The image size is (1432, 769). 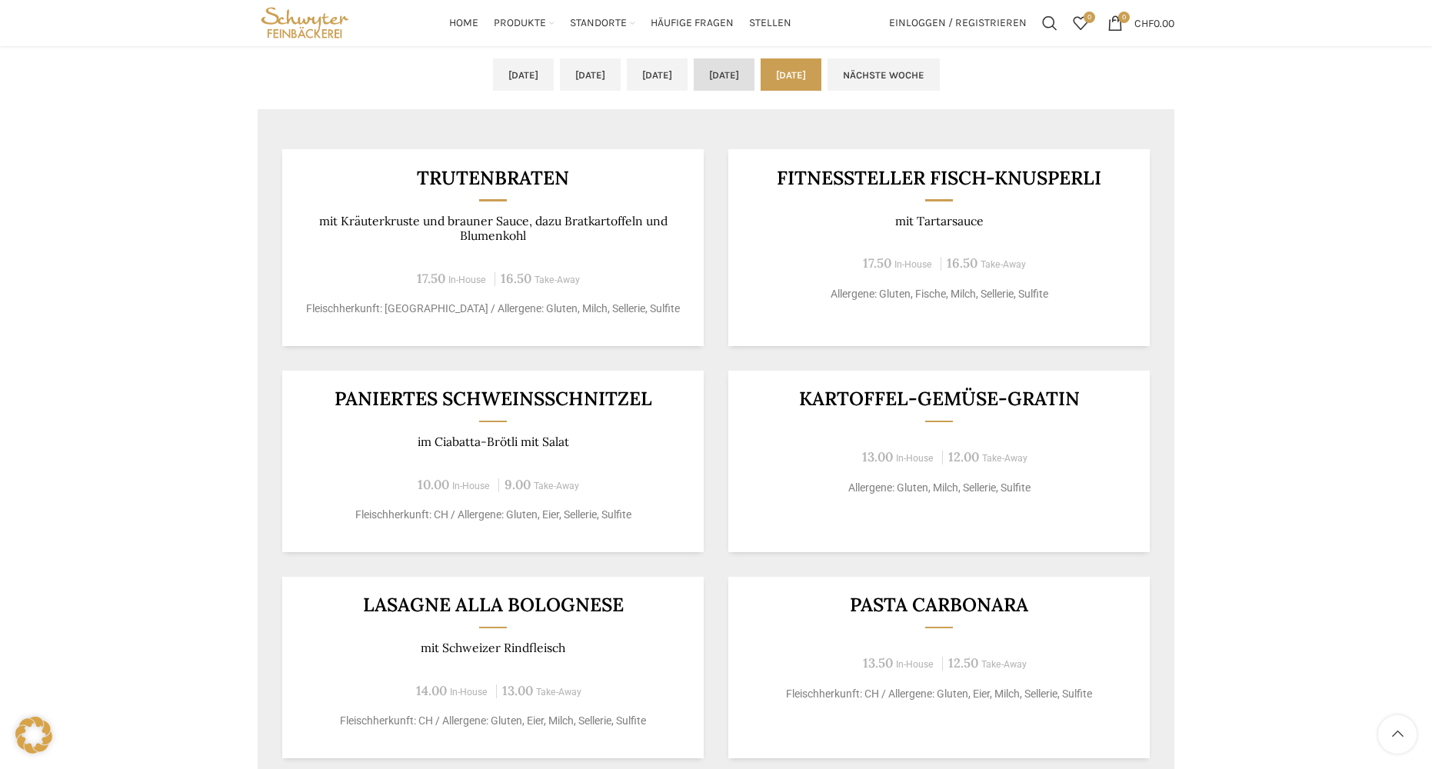 What do you see at coordinates (1140, 23) in the screenshot?
I see `a: 0 CHF0.00` at bounding box center [1140, 23].